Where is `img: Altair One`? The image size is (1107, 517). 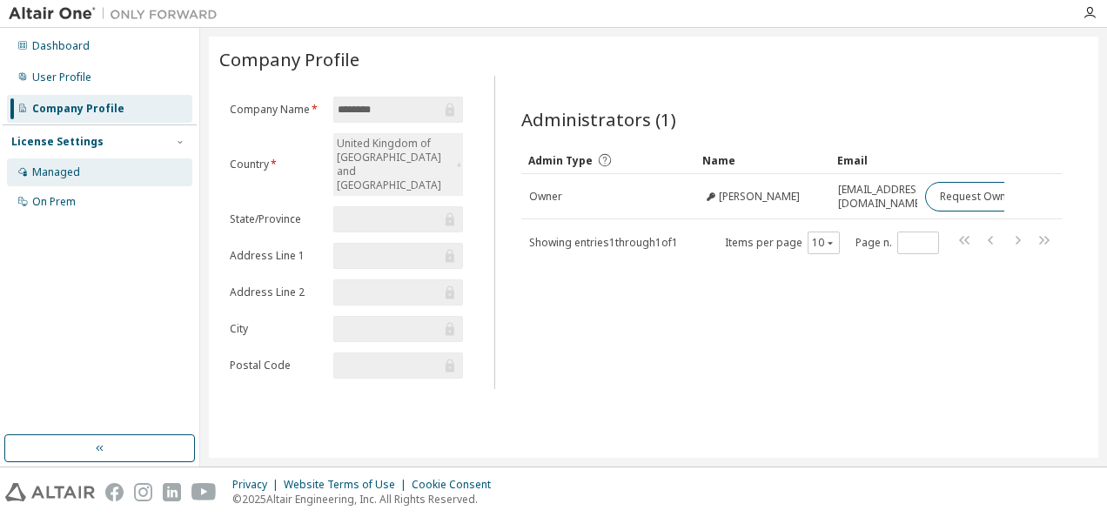
img: Altair One is located at coordinates (118, 14).